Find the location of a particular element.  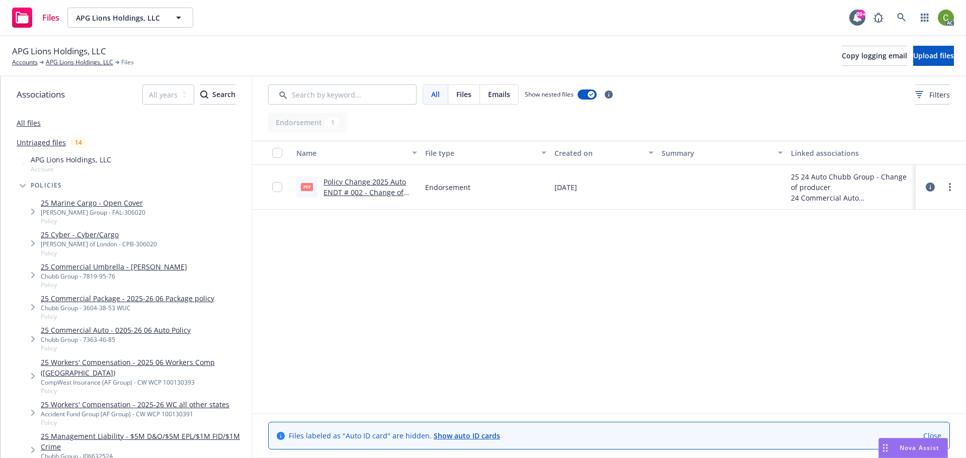

a: Files is located at coordinates (36, 18).